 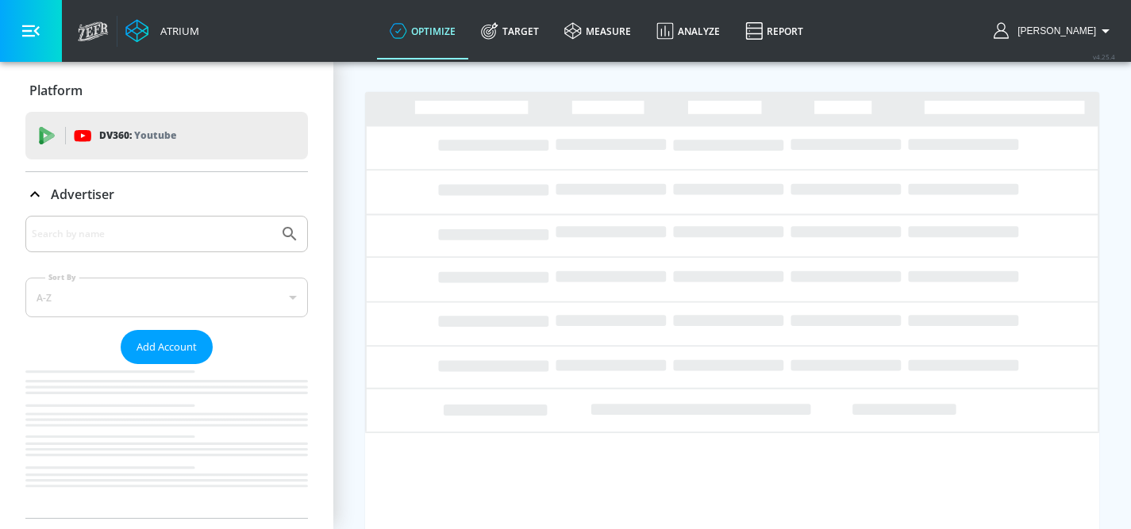 What do you see at coordinates (152, 234) in the screenshot?
I see `input: Search by name` at bounding box center [152, 234].